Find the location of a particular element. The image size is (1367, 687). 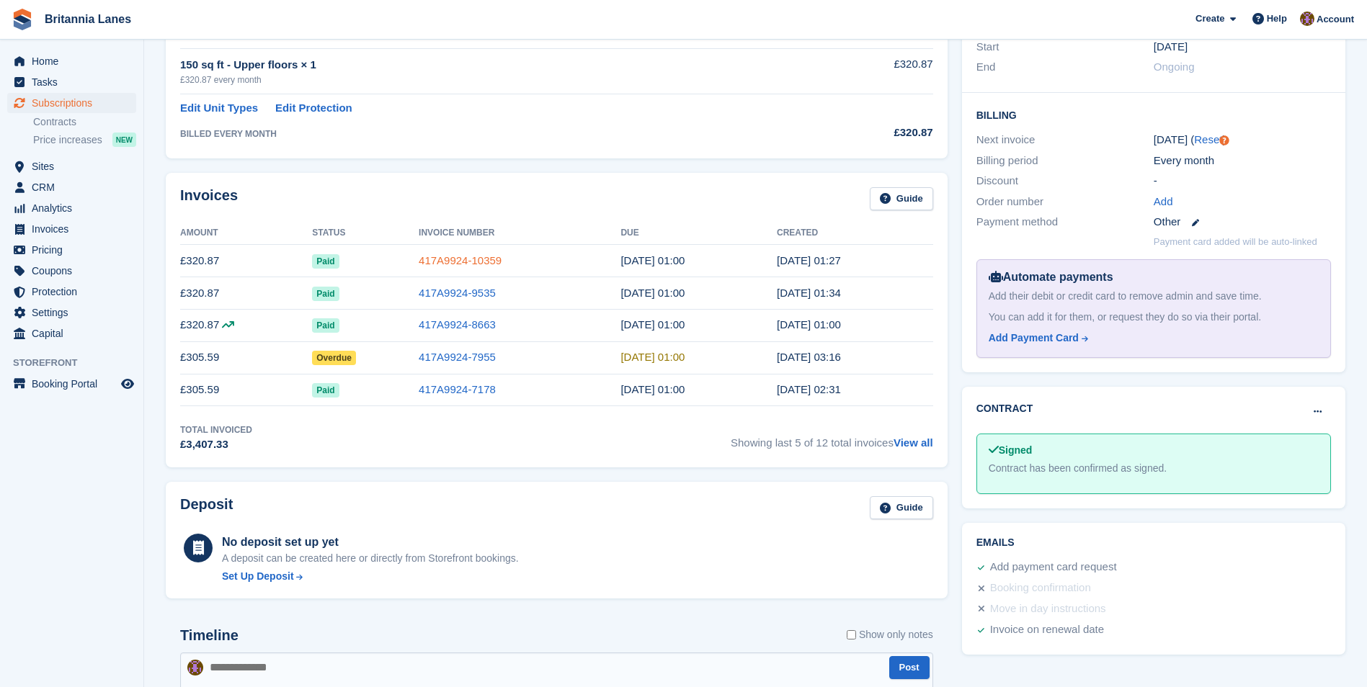

img: Andy Collier is located at coordinates (195, 668).